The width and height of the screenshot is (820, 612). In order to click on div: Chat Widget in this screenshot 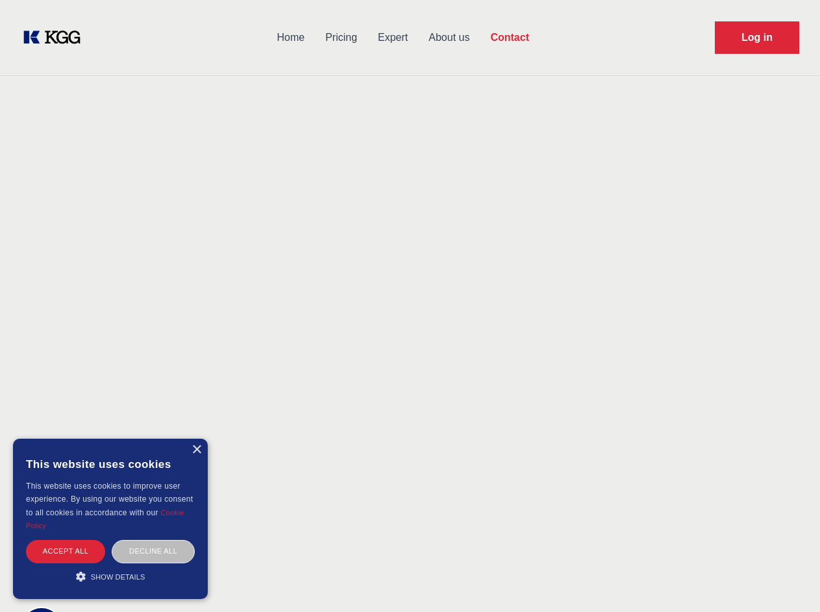, I will do `click(788, 581)`.